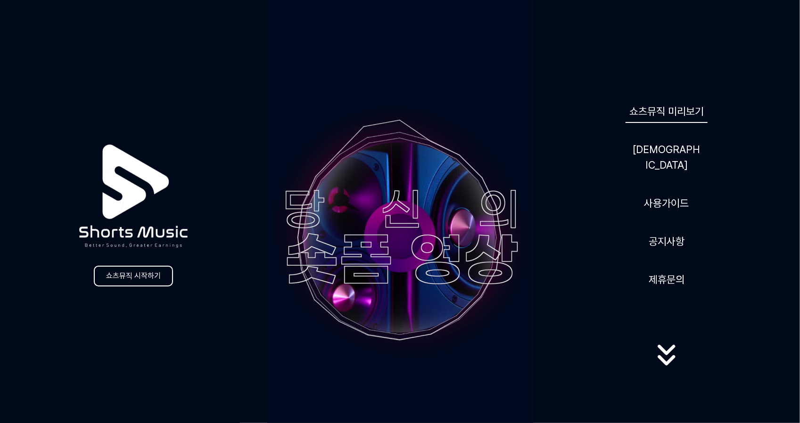  Describe the element at coordinates (133, 276) in the screenshot. I see `a: 쇼츠뮤직 시작하기` at that location.